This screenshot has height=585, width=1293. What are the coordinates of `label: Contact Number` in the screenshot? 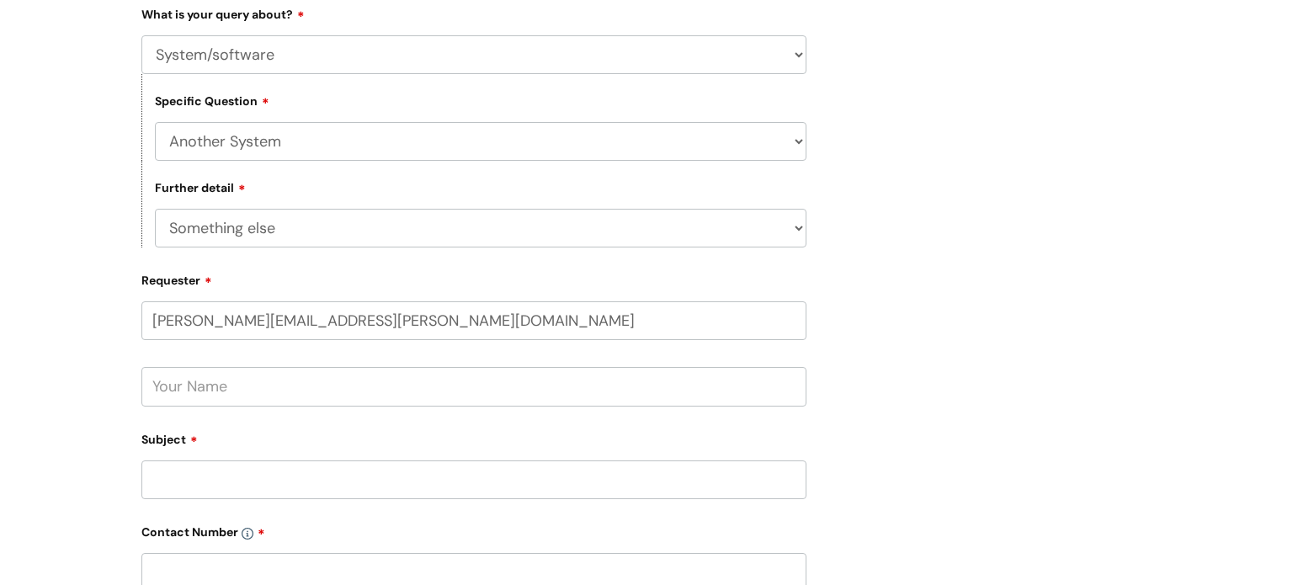 It's located at (474, 530).